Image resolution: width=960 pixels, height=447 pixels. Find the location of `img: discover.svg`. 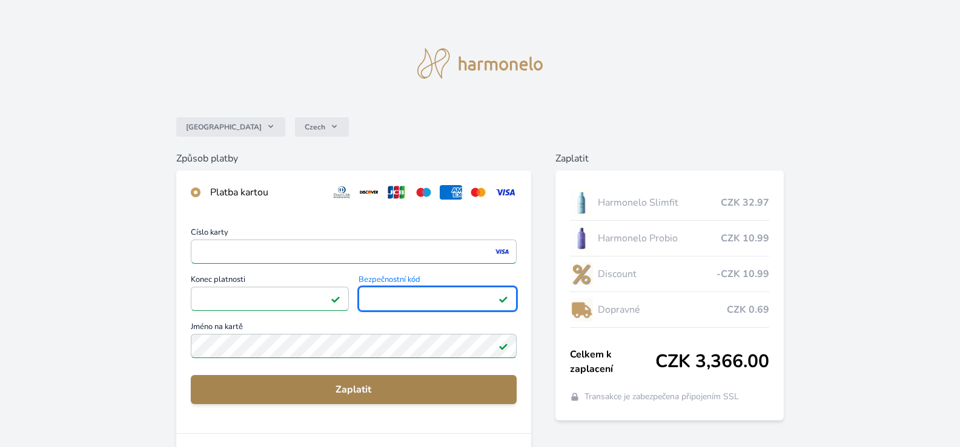

img: discover.svg is located at coordinates (369, 193).